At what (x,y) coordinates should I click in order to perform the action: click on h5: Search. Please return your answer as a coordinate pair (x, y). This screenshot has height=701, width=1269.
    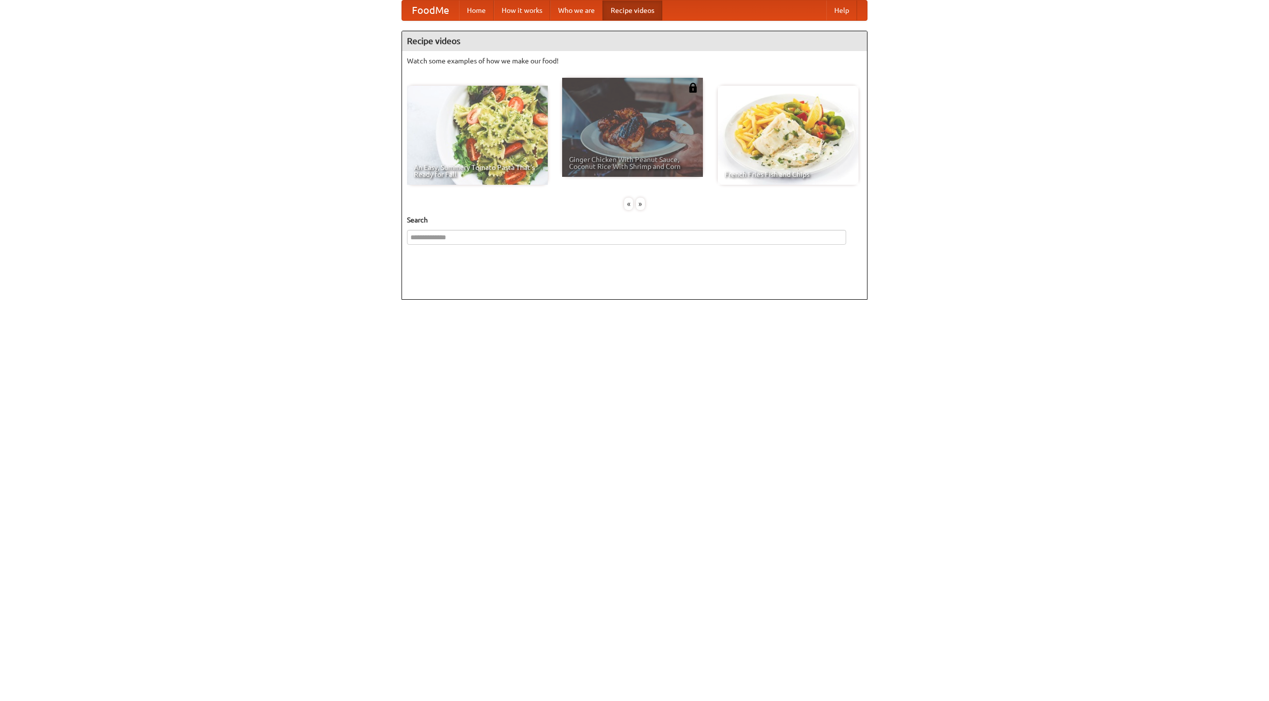
    Looking at the image, I should click on (635, 220).